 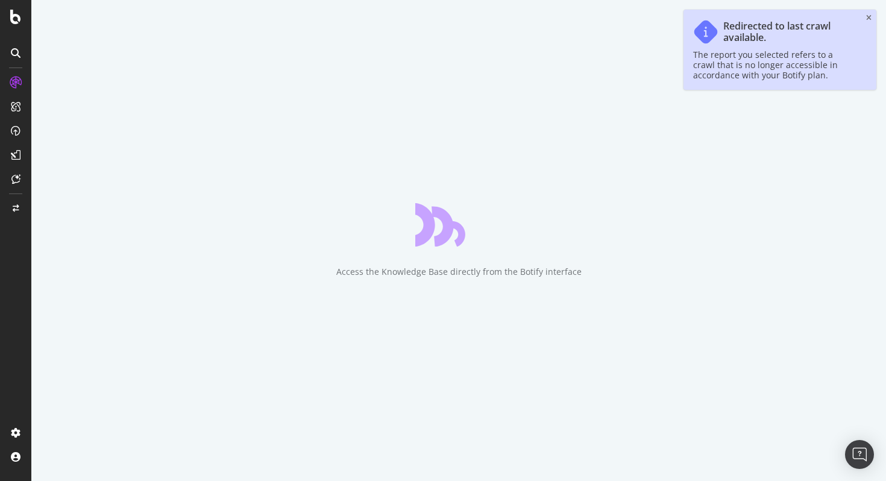 What do you see at coordinates (789, 32) in the screenshot?
I see `div: Redirected to last crawl available.` at bounding box center [789, 32].